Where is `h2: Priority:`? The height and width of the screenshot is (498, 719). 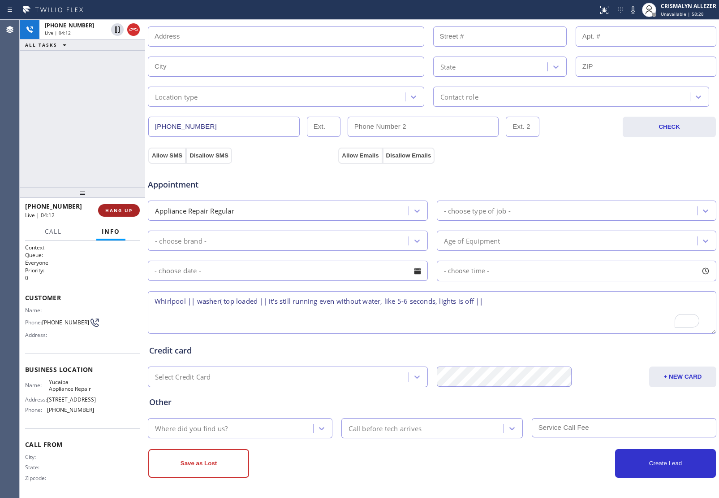 h2: Priority: is located at coordinates (82, 270).